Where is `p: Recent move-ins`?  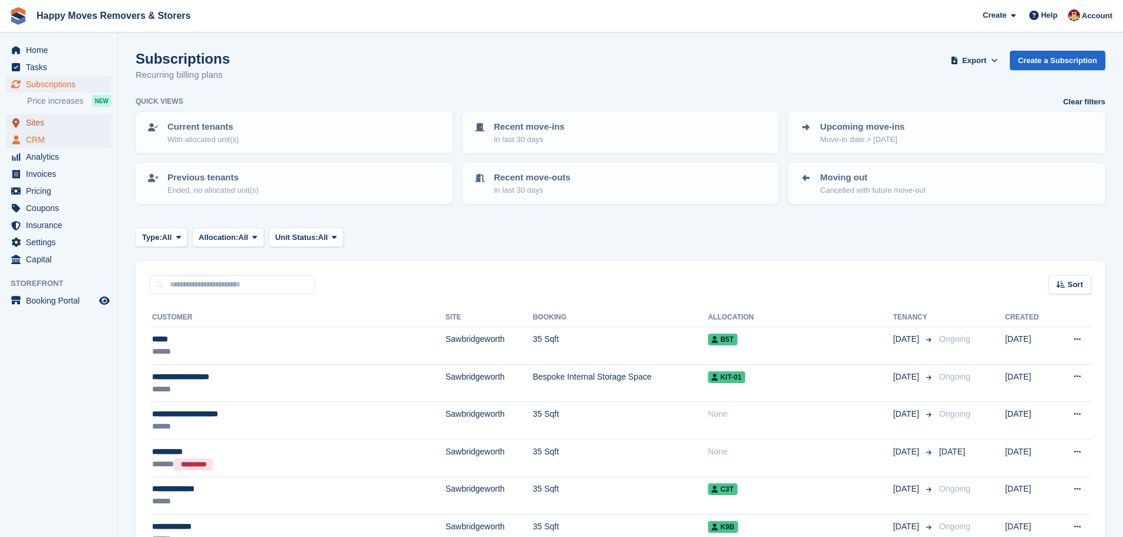 p: Recent move-ins is located at coordinates (529, 127).